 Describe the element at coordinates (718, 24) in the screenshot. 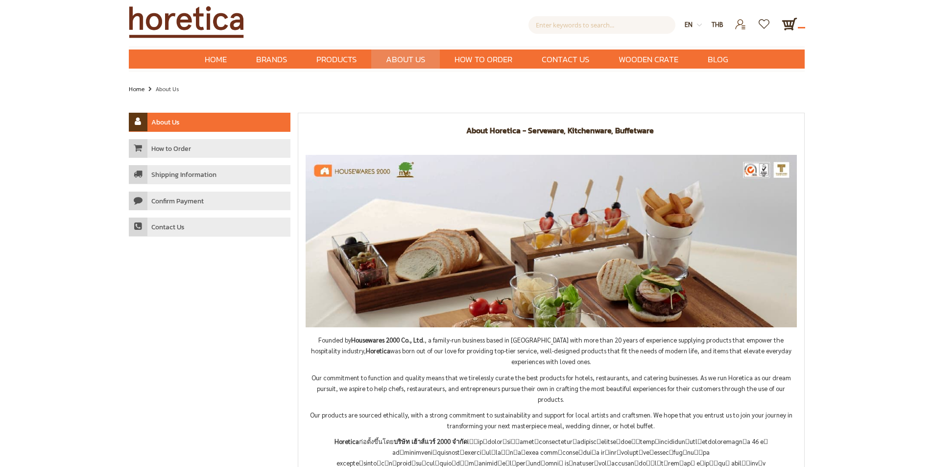

I see `span: THB` at that location.